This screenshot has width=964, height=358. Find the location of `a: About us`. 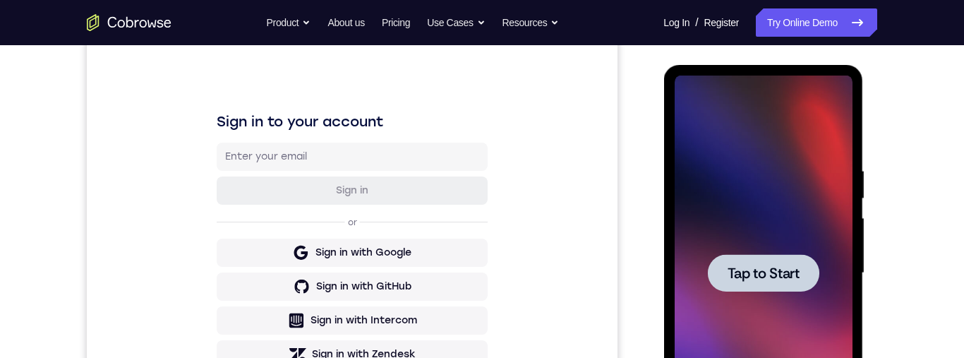

a: About us is located at coordinates (346, 23).